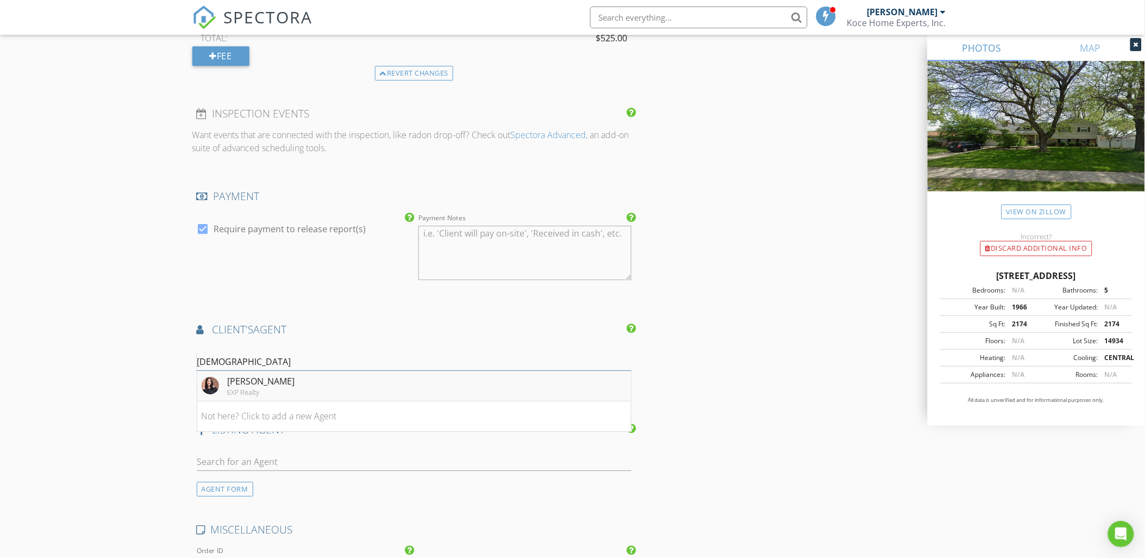 The image size is (1145, 558). What do you see at coordinates (261, 392) in the screenshot?
I see `div: EXP Realty` at bounding box center [261, 392].